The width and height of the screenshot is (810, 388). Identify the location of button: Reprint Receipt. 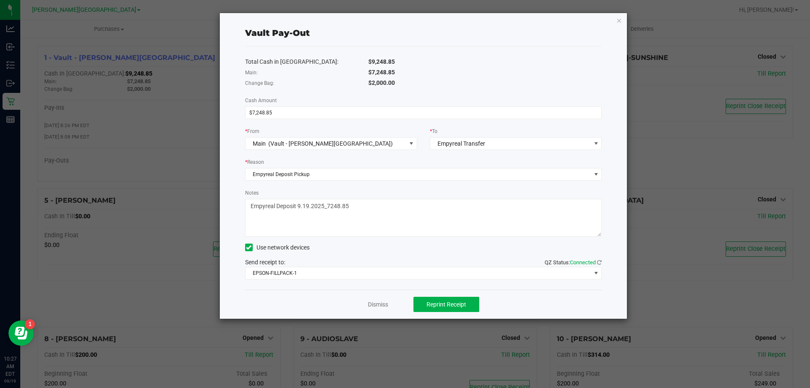
(446, 304).